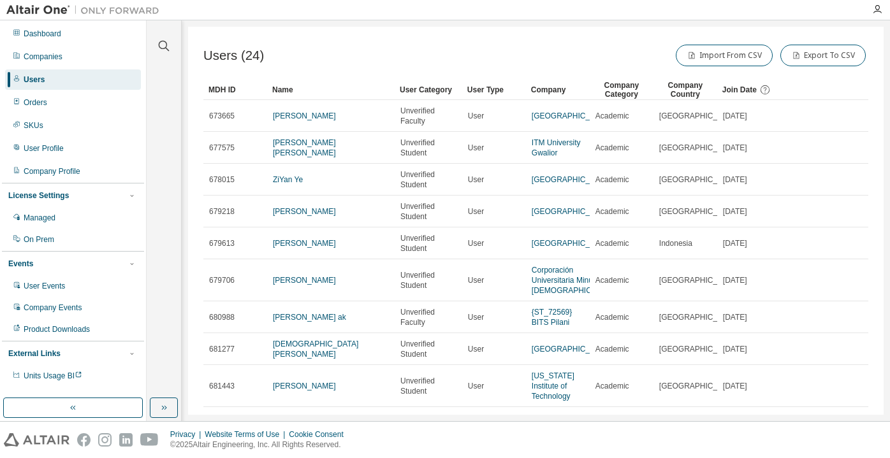 Image resolution: width=890 pixels, height=458 pixels. Describe the element at coordinates (233, 55) in the screenshot. I see `span: Users (24)` at that location.